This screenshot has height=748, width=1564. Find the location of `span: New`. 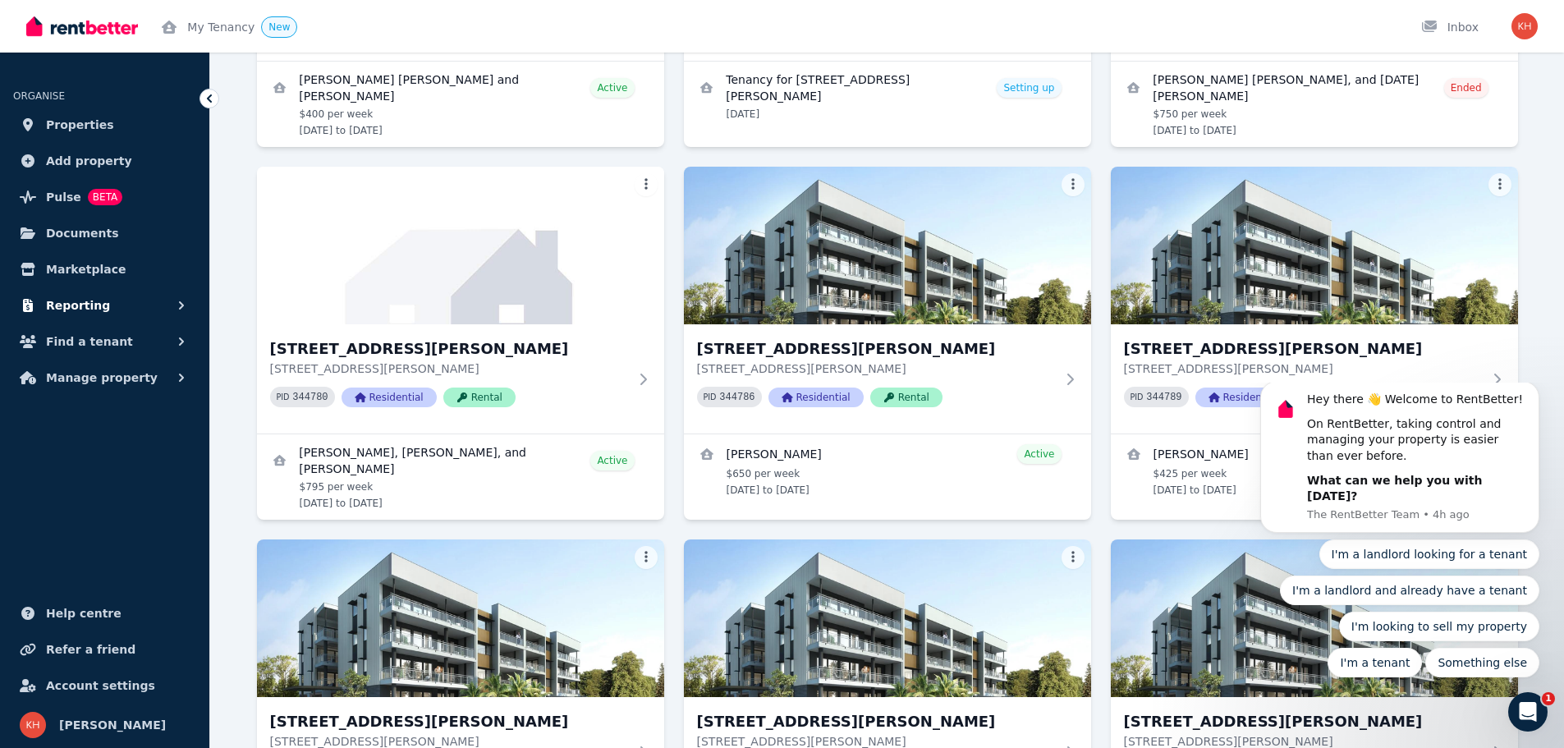

span: New is located at coordinates (279, 27).